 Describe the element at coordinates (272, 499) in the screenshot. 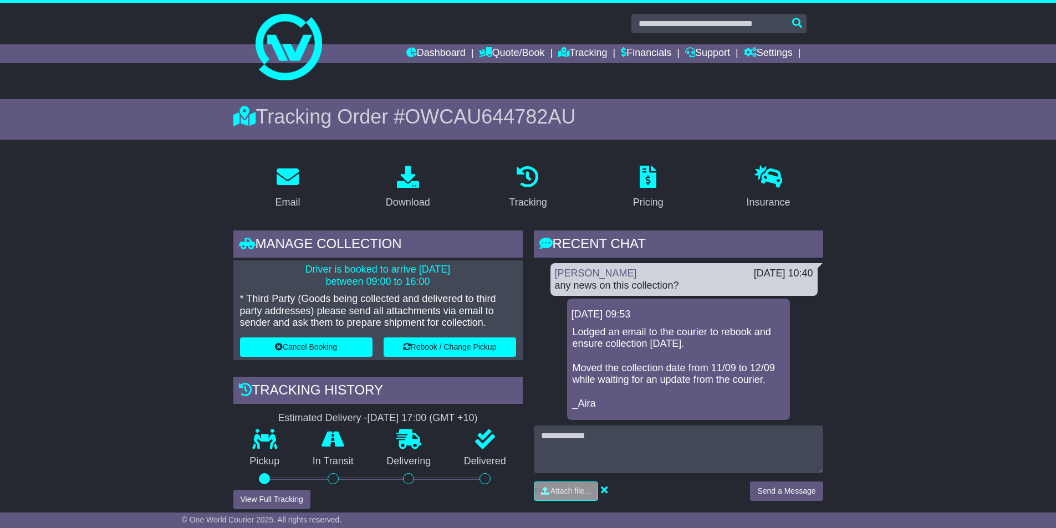

I see `button: View Full Tracking` at that location.